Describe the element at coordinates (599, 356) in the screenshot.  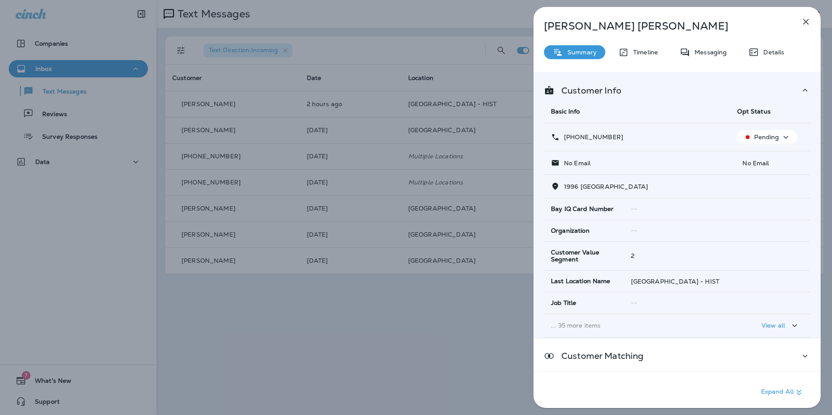
I see `p: Customer Matching` at that location.